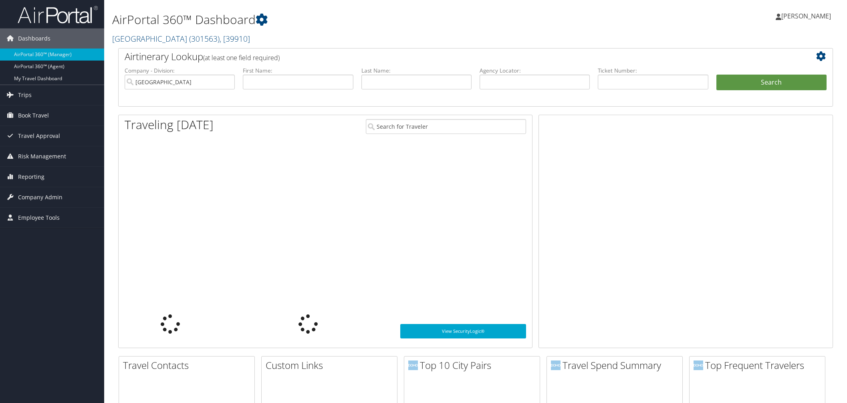  Describe the element at coordinates (416, 71) in the screenshot. I see `label: Last Name:` at that location.